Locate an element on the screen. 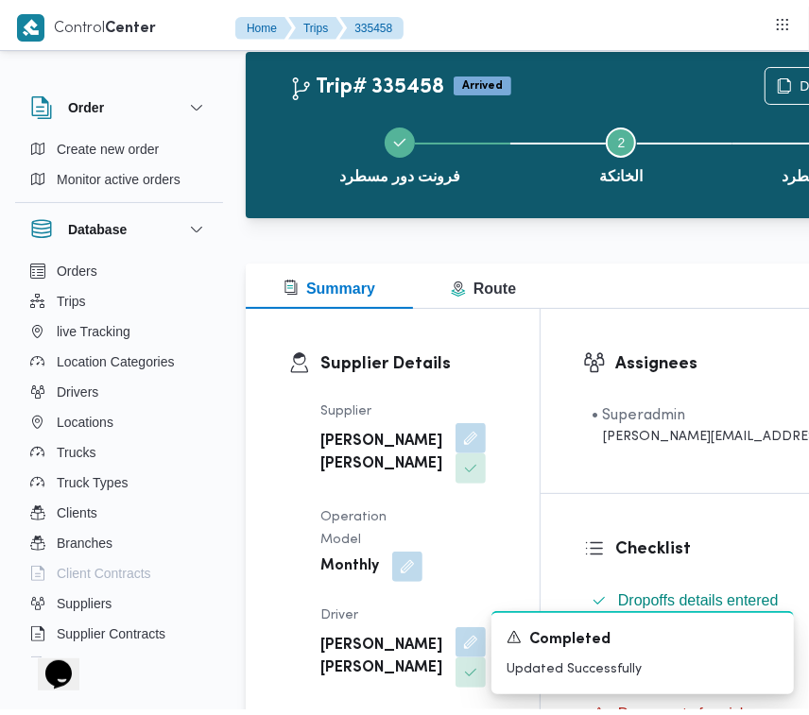 The height and width of the screenshot is (715, 809). span: Route is located at coordinates (483, 283).